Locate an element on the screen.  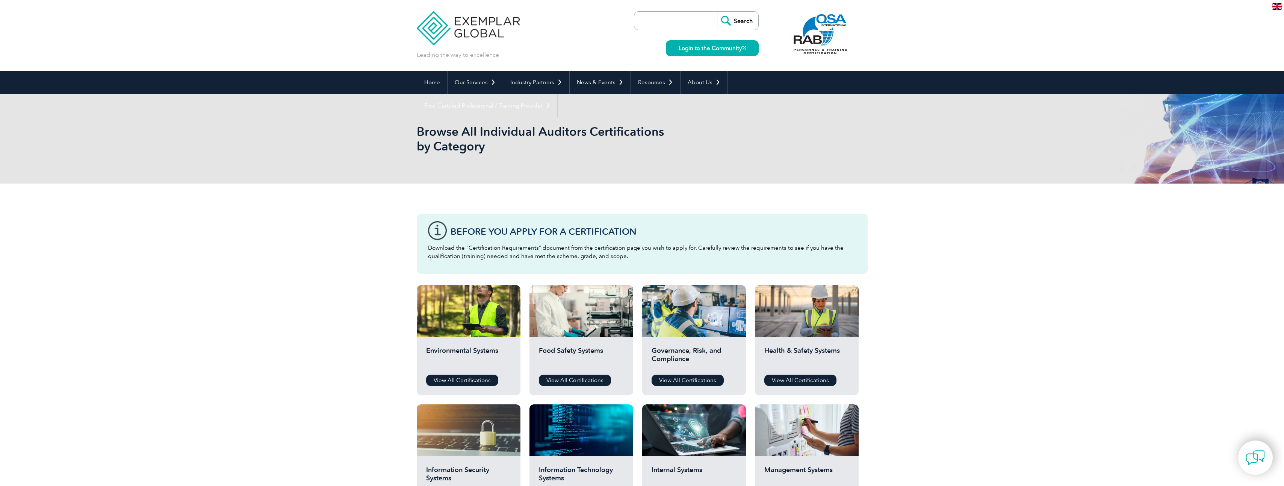
h2: Environmental Systems is located at coordinates (469, 357).